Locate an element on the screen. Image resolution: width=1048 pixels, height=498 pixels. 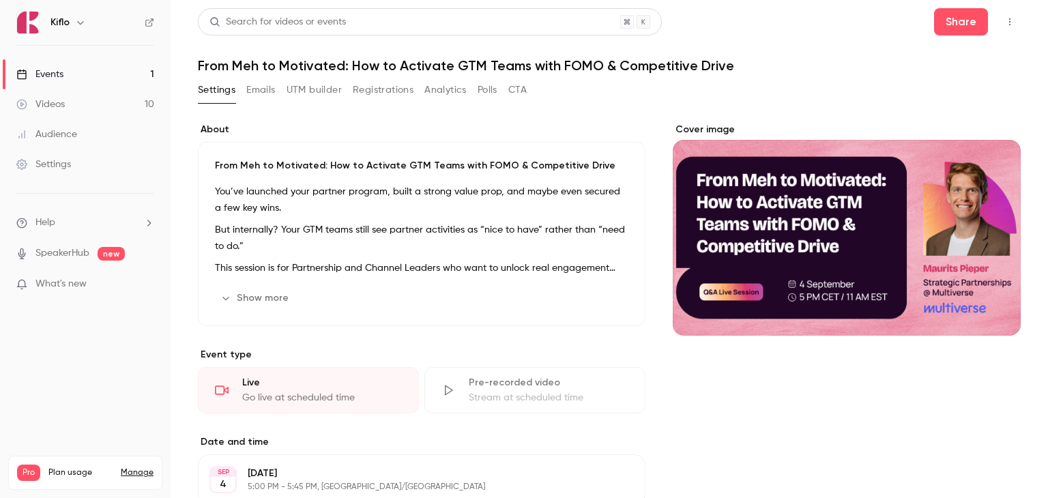
div: Events is located at coordinates (40, 74).